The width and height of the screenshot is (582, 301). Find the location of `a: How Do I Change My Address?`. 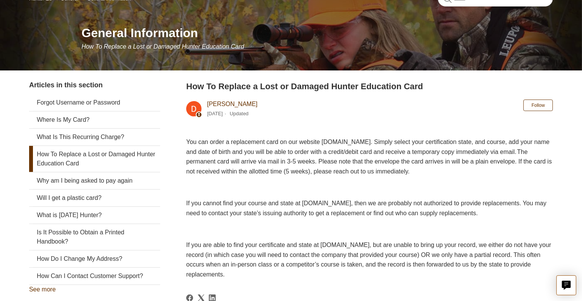

a: How Do I Change My Address? is located at coordinates (95, 259).